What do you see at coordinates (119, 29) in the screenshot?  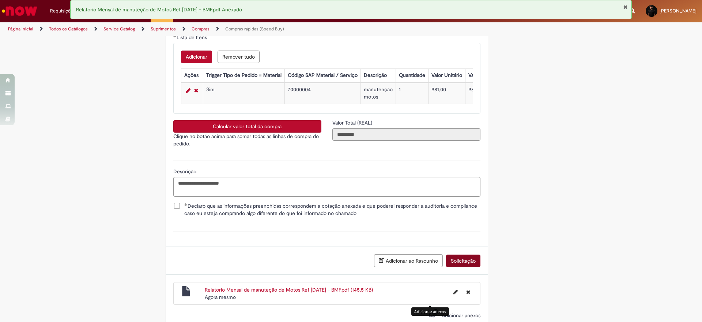 I see `a: Service Catalog` at bounding box center [119, 29].